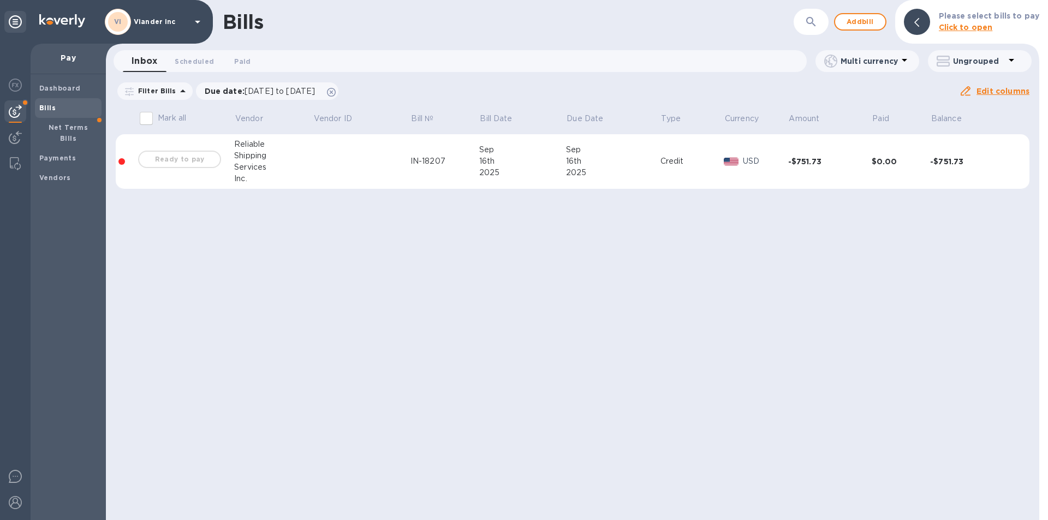 This screenshot has width=1048, height=520. What do you see at coordinates (731, 162) in the screenshot?
I see `img: USD` at bounding box center [731, 162].